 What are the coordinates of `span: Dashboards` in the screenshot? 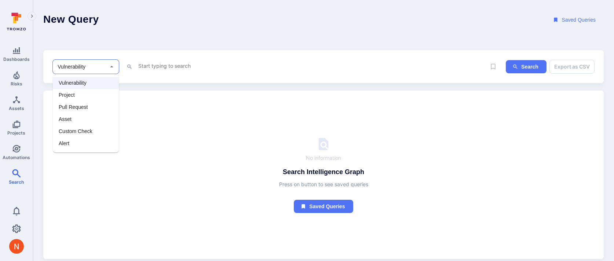 It's located at (17, 59).